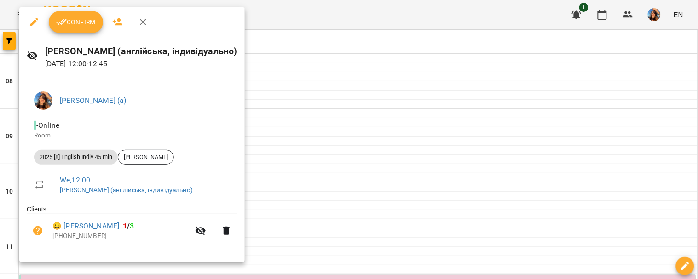  What do you see at coordinates (43, 101) in the screenshot?
I see `img: a3cfe7ef423bcf5e9dc77126c78d7dbf.jpg` at bounding box center [43, 101].